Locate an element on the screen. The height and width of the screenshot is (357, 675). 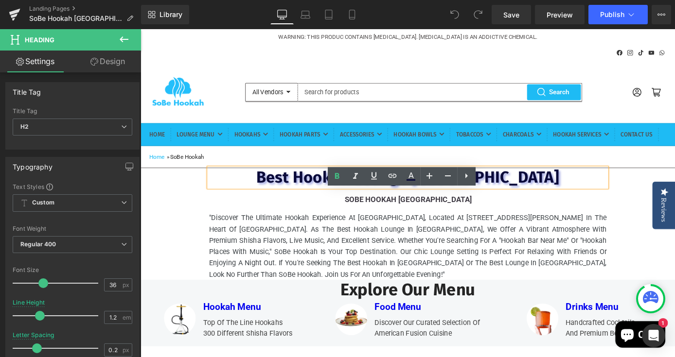
img: Best Online Store To Buy Hookah - Hookah Bowl - Sobe Hookah is located at coordinates (41, 70).